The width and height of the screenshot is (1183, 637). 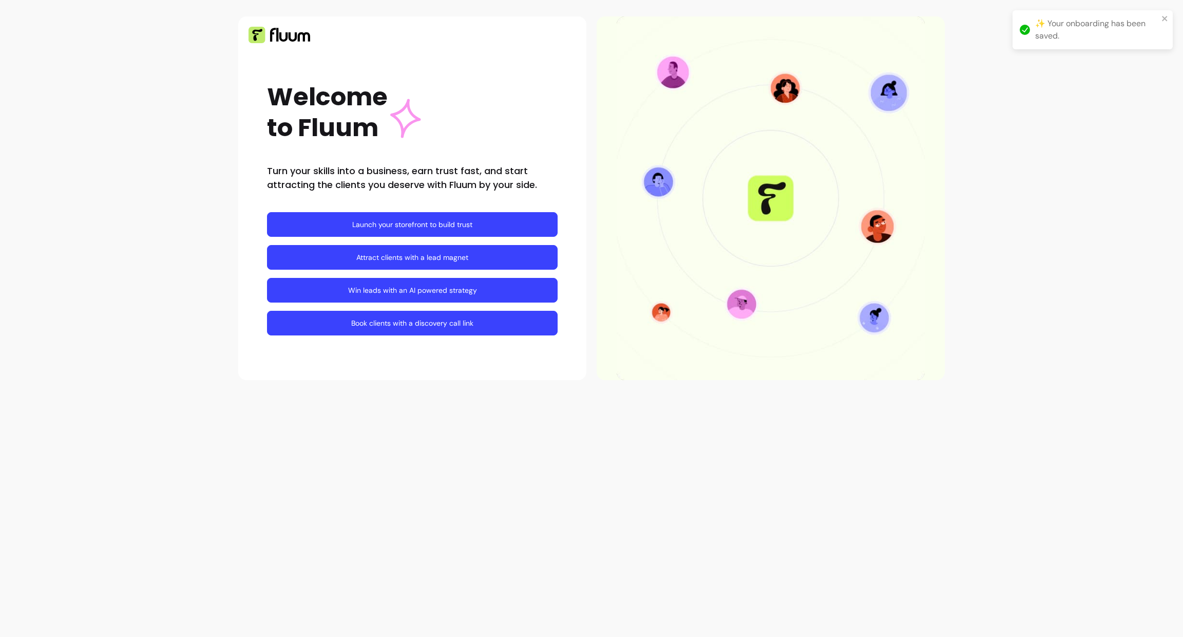 What do you see at coordinates (279, 35) in the screenshot?
I see `img: Fluum Logo` at bounding box center [279, 35].